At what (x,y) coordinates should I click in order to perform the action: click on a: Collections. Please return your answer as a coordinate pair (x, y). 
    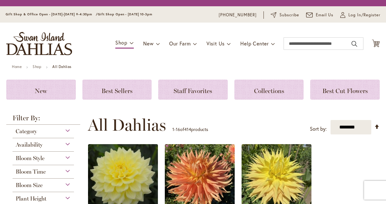
    Looking at the image, I should click on (269, 90).